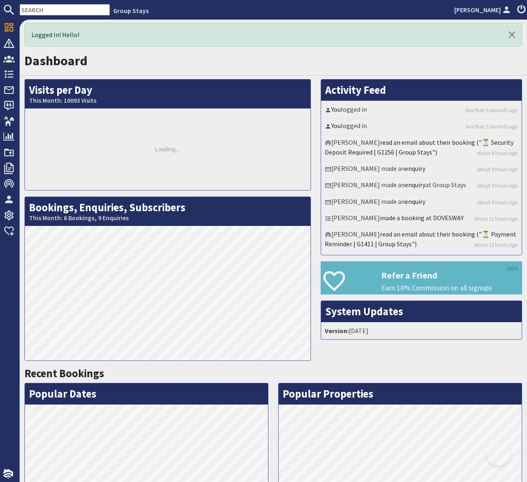 This screenshot has width=527, height=482. What do you see at coordinates (451, 288) in the screenshot?
I see `p: Earn 10% Commission on all signups` at bounding box center [451, 288].